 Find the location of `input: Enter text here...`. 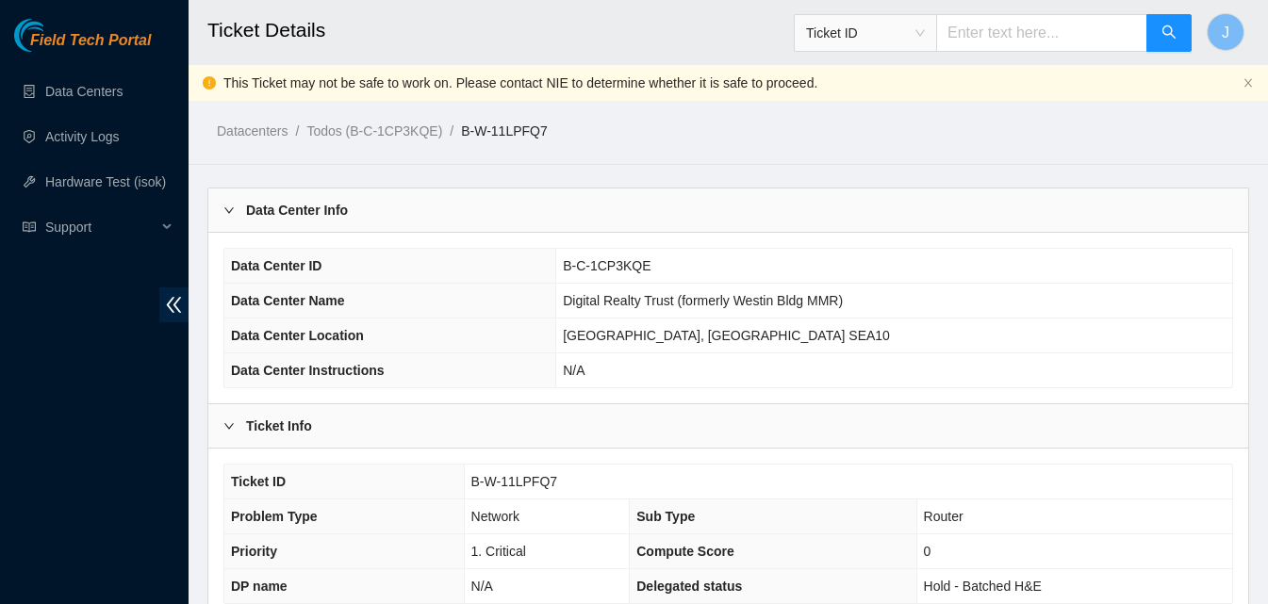

input: Enter text here... is located at coordinates (1041, 33).